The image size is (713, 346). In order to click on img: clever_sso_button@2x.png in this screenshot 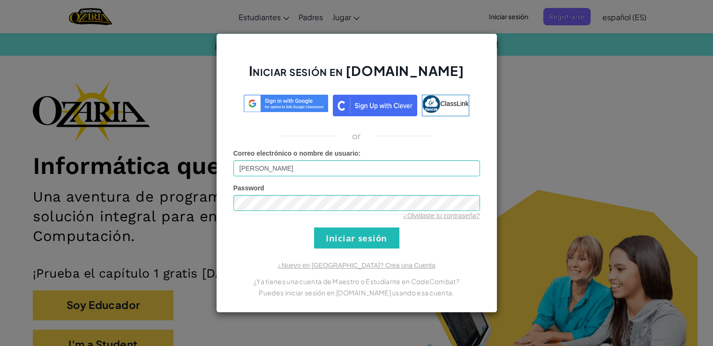, I will do `click(375, 106)`.